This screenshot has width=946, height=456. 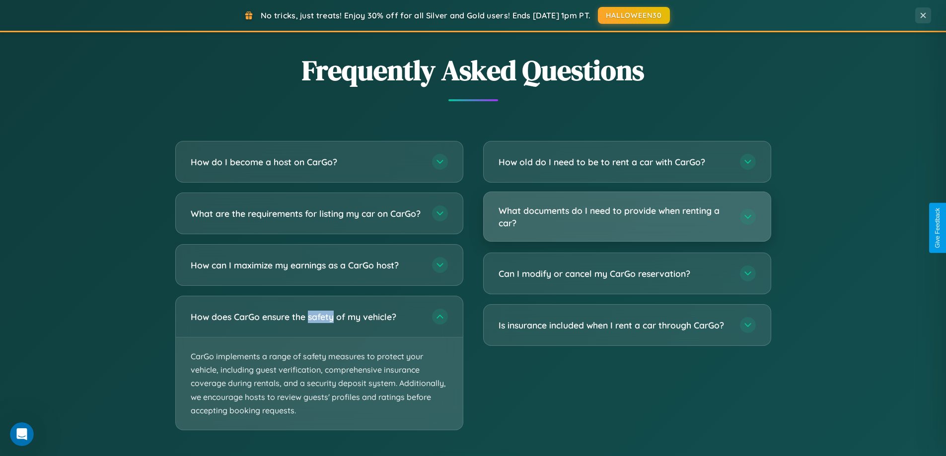 What do you see at coordinates (634, 15) in the screenshot?
I see `button: HALLOWEEN30` at bounding box center [634, 15].